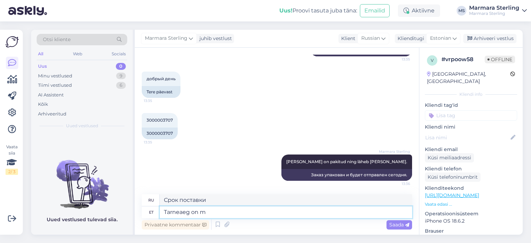 This screenshot has width=531, height=243. Describe the element at coordinates (462, 11) in the screenshot. I see `div: MS` at that location.